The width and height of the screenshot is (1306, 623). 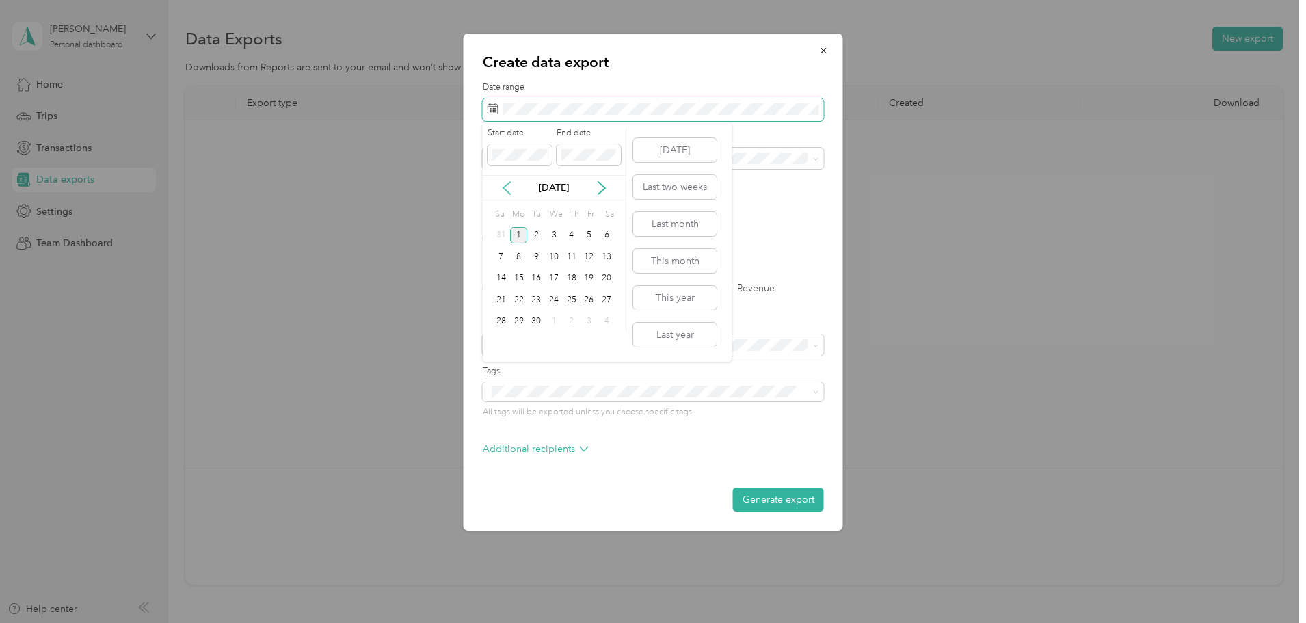 I want to click on div: 11, so click(x=572, y=256).